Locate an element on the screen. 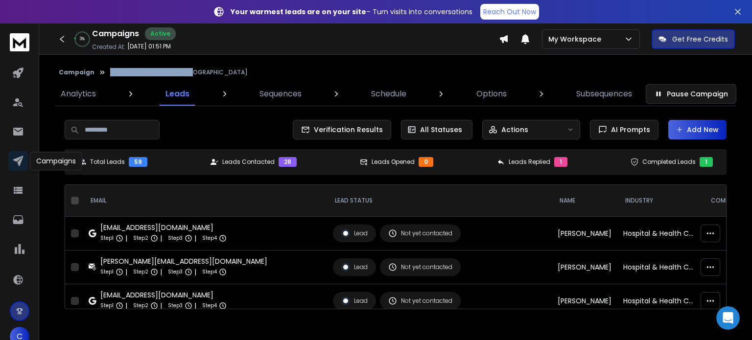 Image resolution: width=752 pixels, height=340 pixels. a: Options is located at coordinates (491, 94).